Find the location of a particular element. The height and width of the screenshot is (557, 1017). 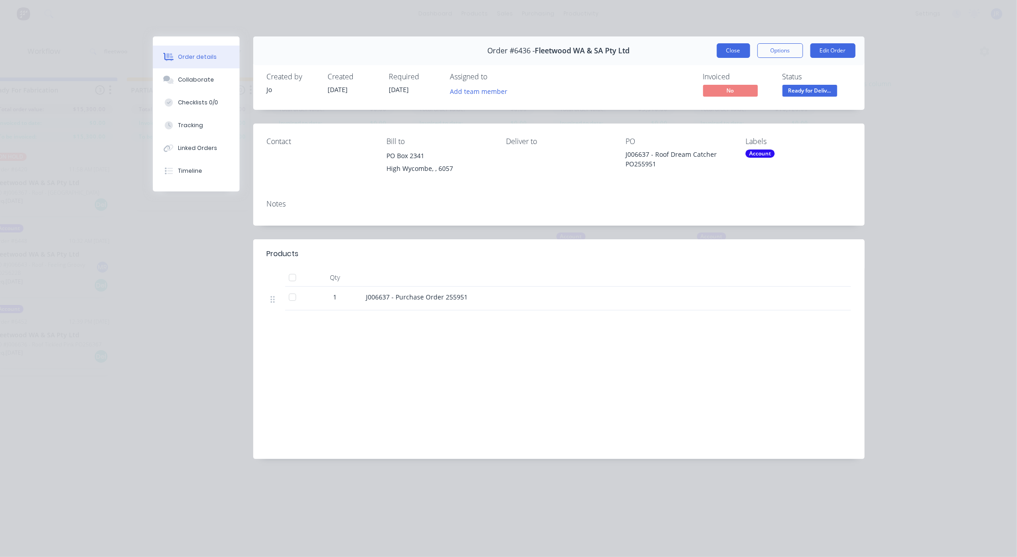

div: Required is located at coordinates (414, 77).